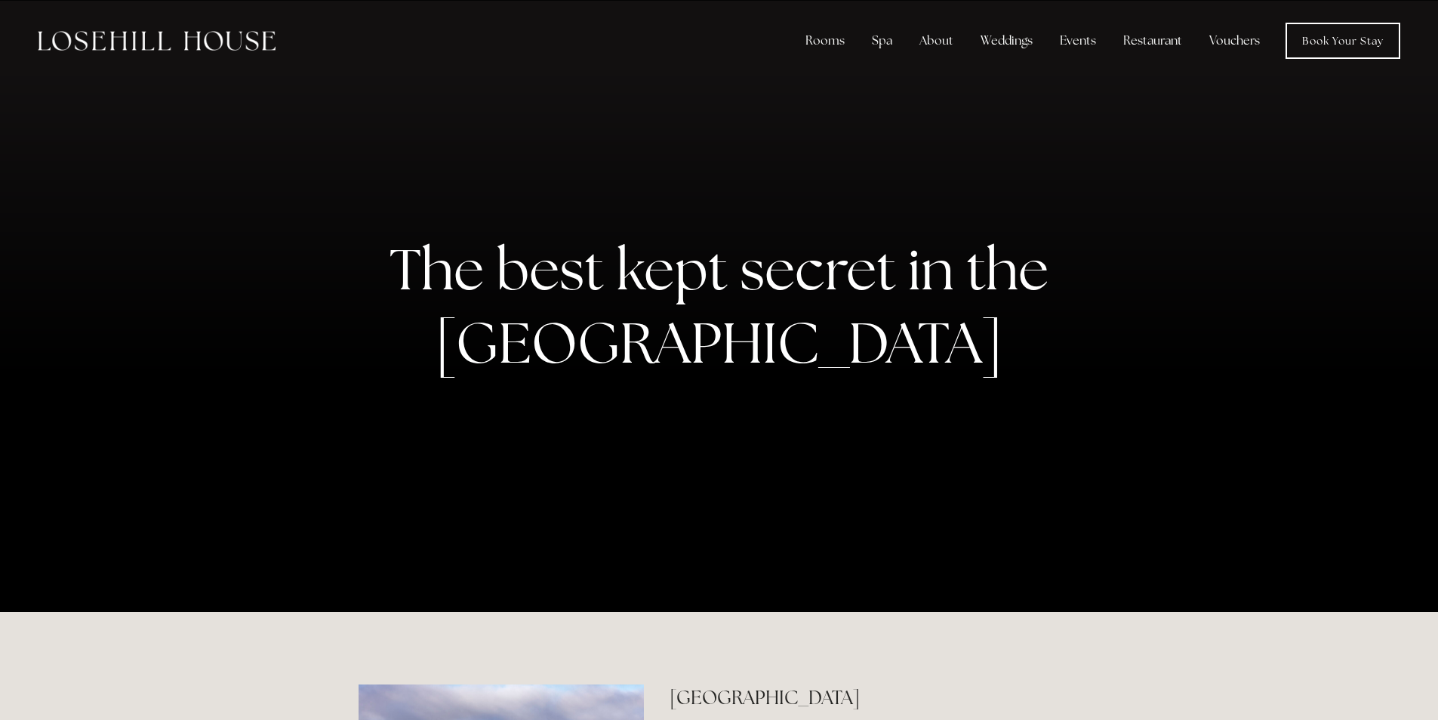  What do you see at coordinates (156, 41) in the screenshot?
I see `img: Losehill House` at bounding box center [156, 41].